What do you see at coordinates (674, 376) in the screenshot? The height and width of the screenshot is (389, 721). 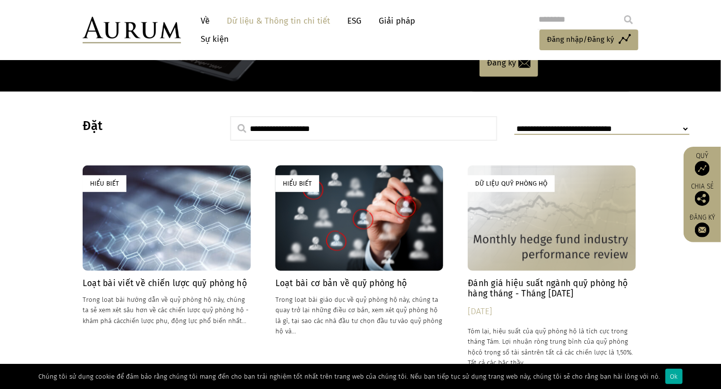 I see `div: Ok` at bounding box center [674, 376].